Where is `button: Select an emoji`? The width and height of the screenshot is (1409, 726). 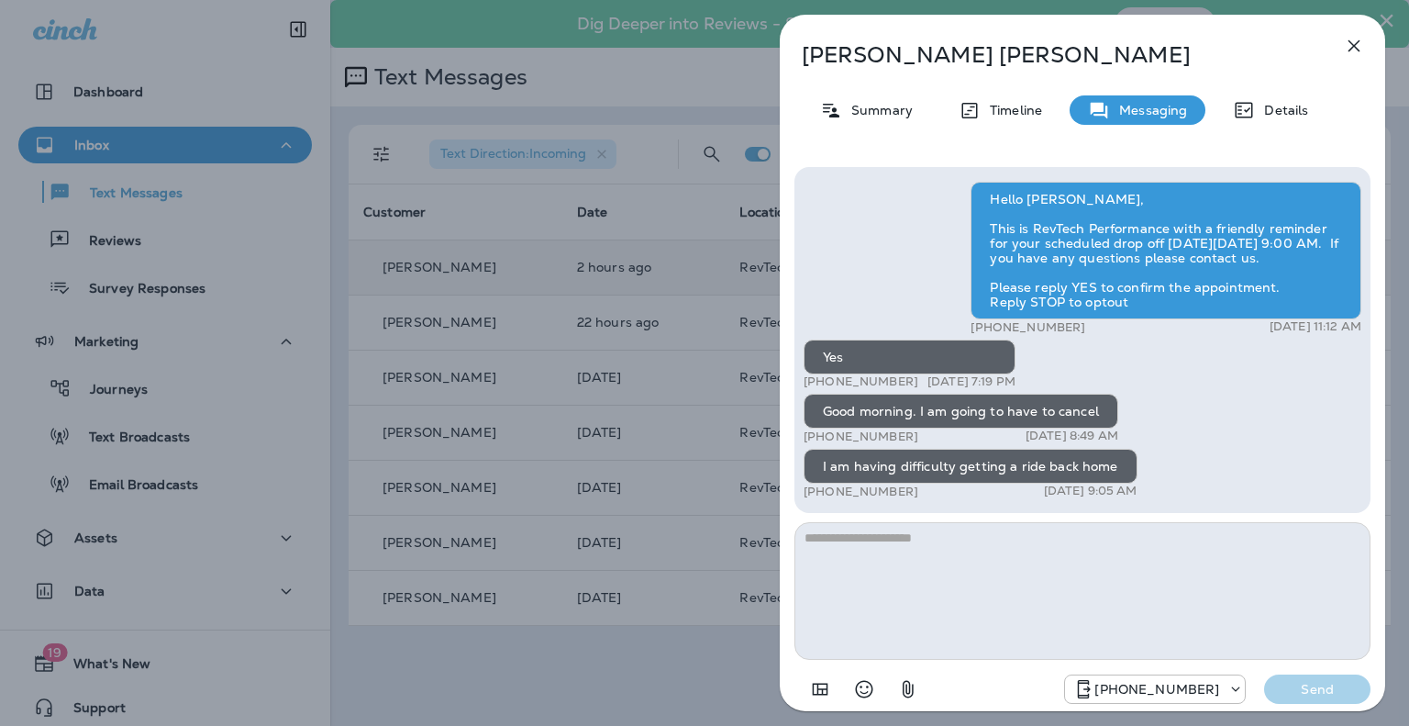
button: Select an emoji is located at coordinates (864, 689).